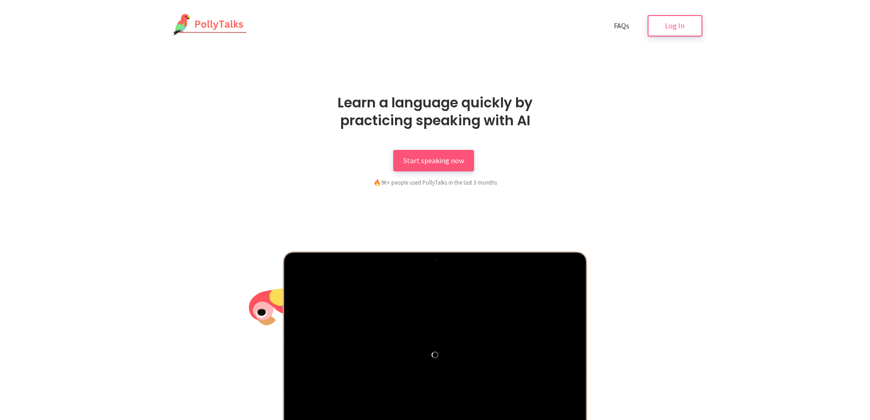 The image size is (870, 420). What do you see at coordinates (433, 160) in the screenshot?
I see `span: Start speaking now` at bounding box center [433, 160].